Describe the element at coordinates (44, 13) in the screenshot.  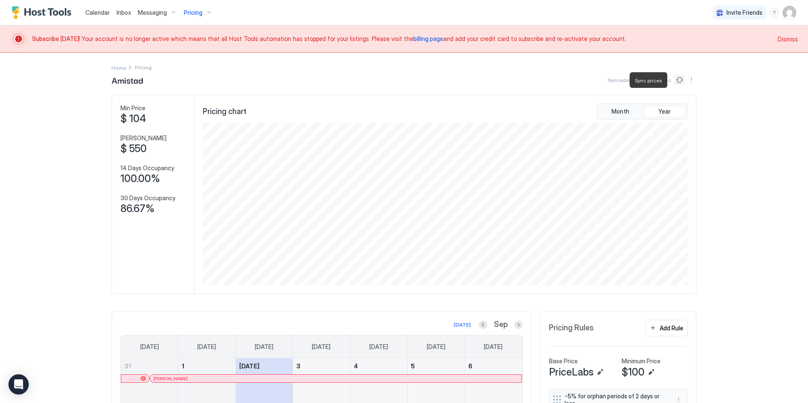
I see `div: Host Tools Logo` at that location.